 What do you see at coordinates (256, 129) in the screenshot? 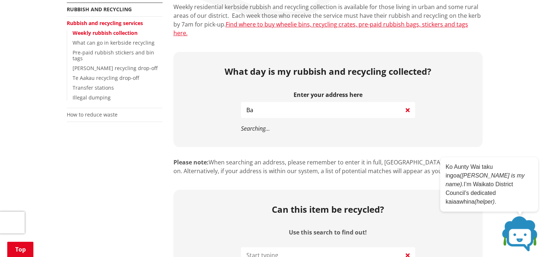
I see `i: Searching...` at bounding box center [256, 129].